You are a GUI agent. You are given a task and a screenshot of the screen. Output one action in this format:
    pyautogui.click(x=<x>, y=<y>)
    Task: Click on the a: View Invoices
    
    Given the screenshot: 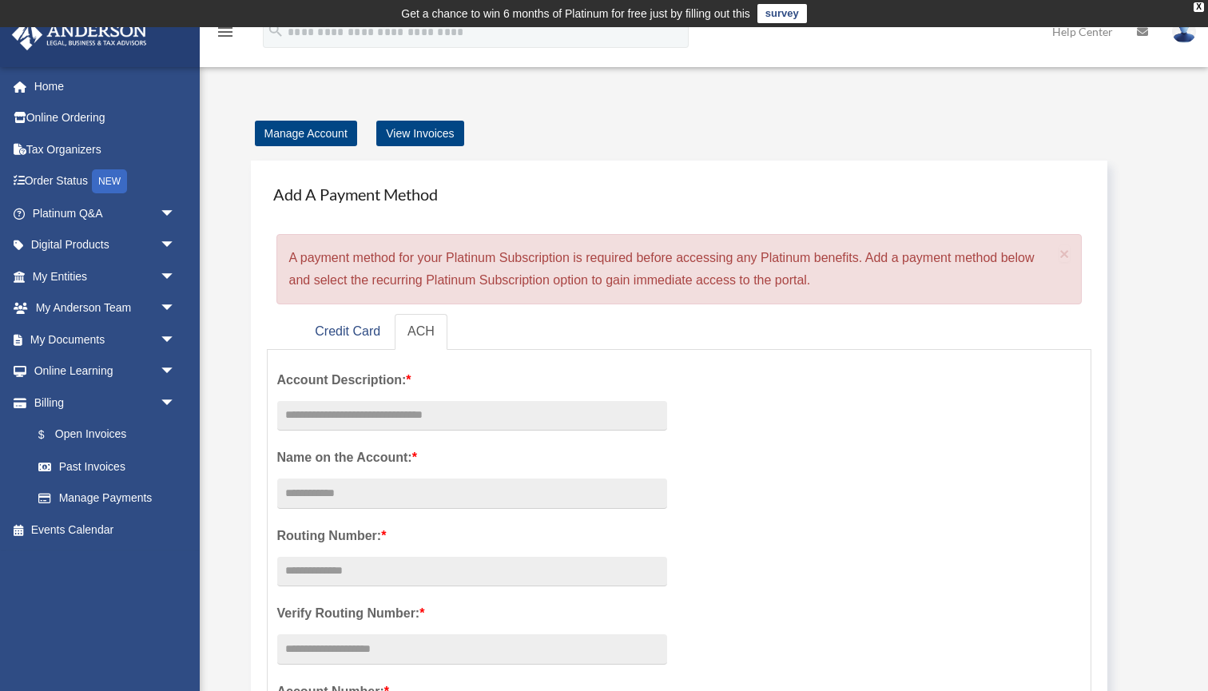 What is the action you would take?
    pyautogui.click(x=419, y=133)
    